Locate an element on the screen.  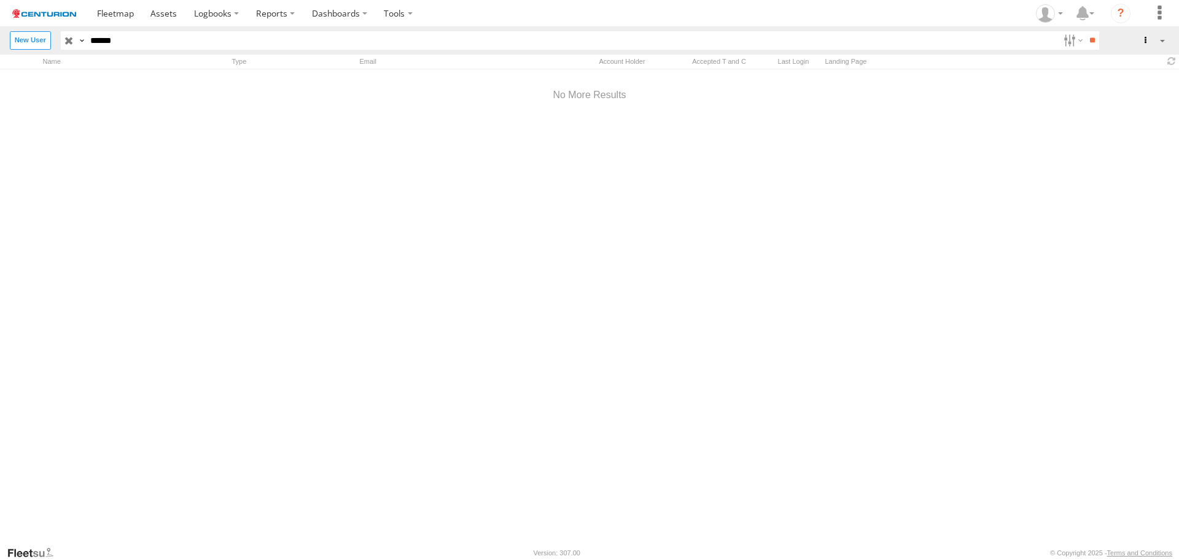
label: Search Filter Options is located at coordinates (1072, 40).